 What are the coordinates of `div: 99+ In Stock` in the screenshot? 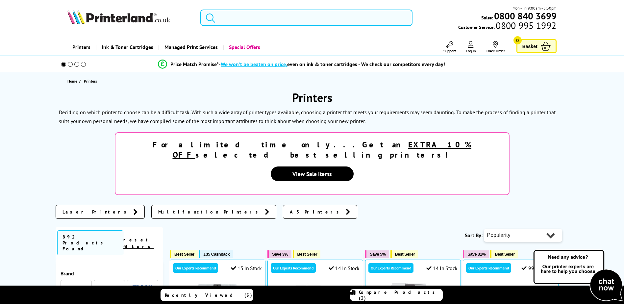 It's located at (538, 268).